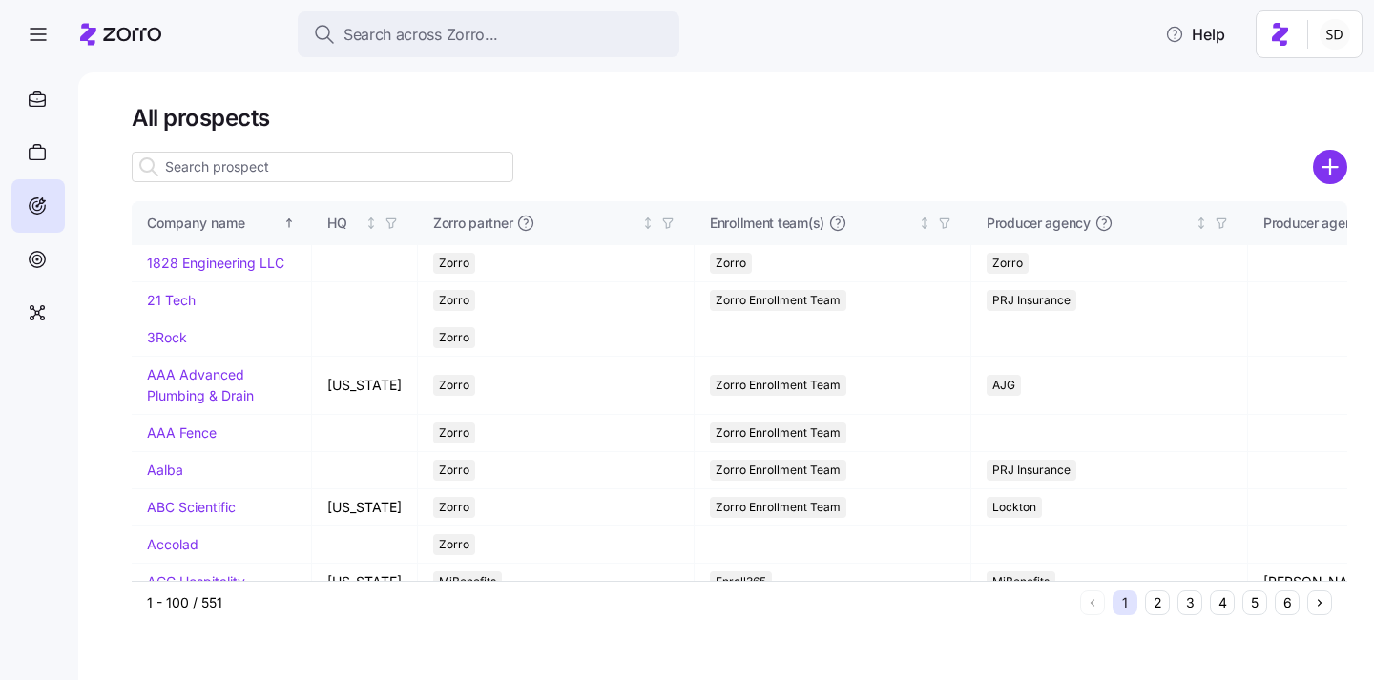 This screenshot has width=1374, height=680. I want to click on img: 038087f1531ae87852c32fa7be65e69b, so click(1335, 34).